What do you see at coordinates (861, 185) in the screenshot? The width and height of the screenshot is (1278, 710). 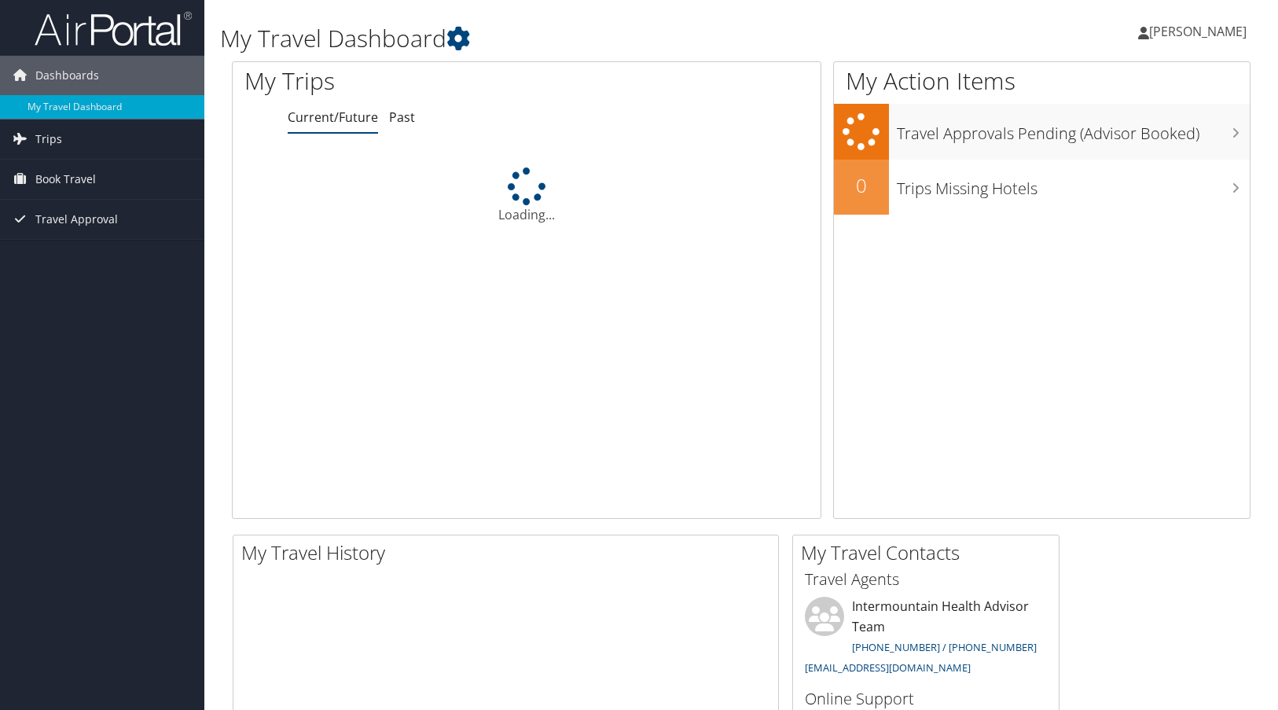 I see `h2: 0` at bounding box center [861, 185].